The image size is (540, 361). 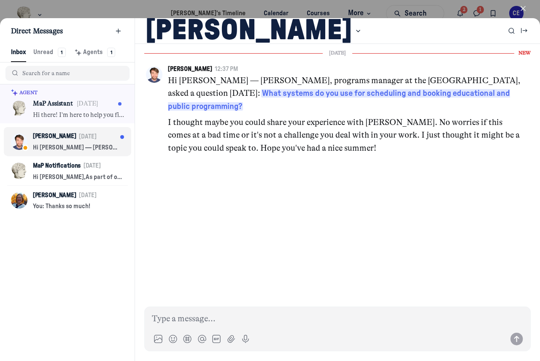 What do you see at coordinates (94, 52) in the screenshot?
I see `div: Agents` at bounding box center [94, 52].